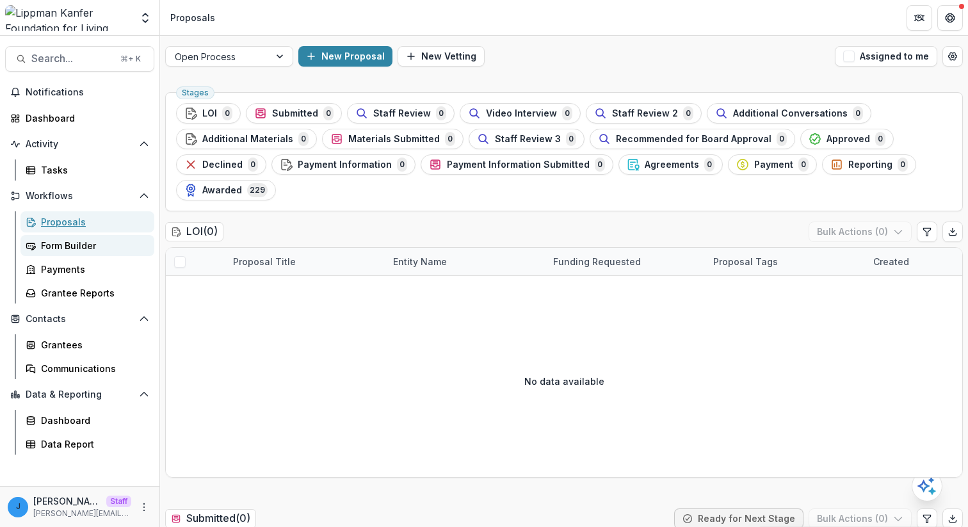  I want to click on button: Open AI Assistant, so click(927, 486).